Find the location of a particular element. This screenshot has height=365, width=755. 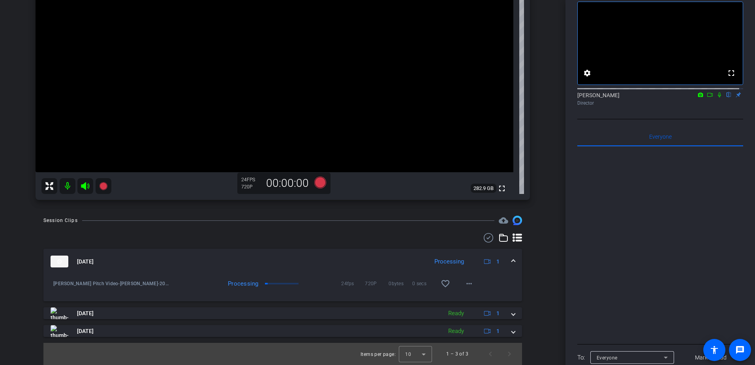

span: 0bytes is located at coordinates (400, 283).